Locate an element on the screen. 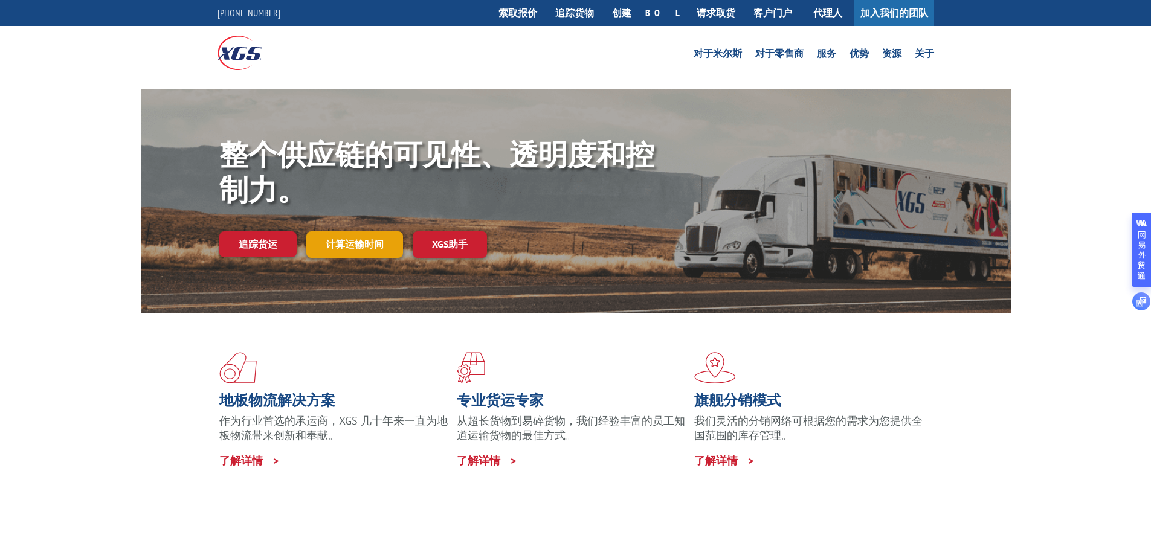 The height and width of the screenshot is (555, 1151). font: 计算运输时间 is located at coordinates (355, 244).